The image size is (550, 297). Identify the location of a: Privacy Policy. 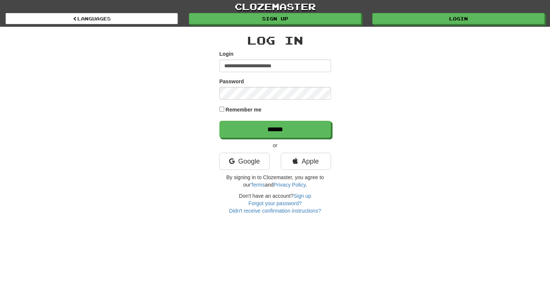
(289, 185).